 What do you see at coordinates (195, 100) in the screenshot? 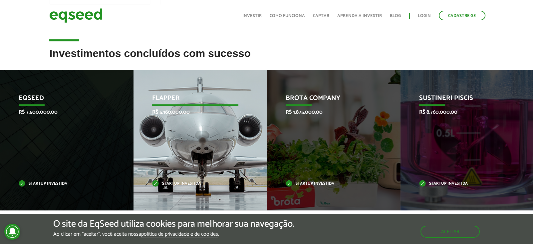
I see `p: Flapper` at bounding box center [195, 100].